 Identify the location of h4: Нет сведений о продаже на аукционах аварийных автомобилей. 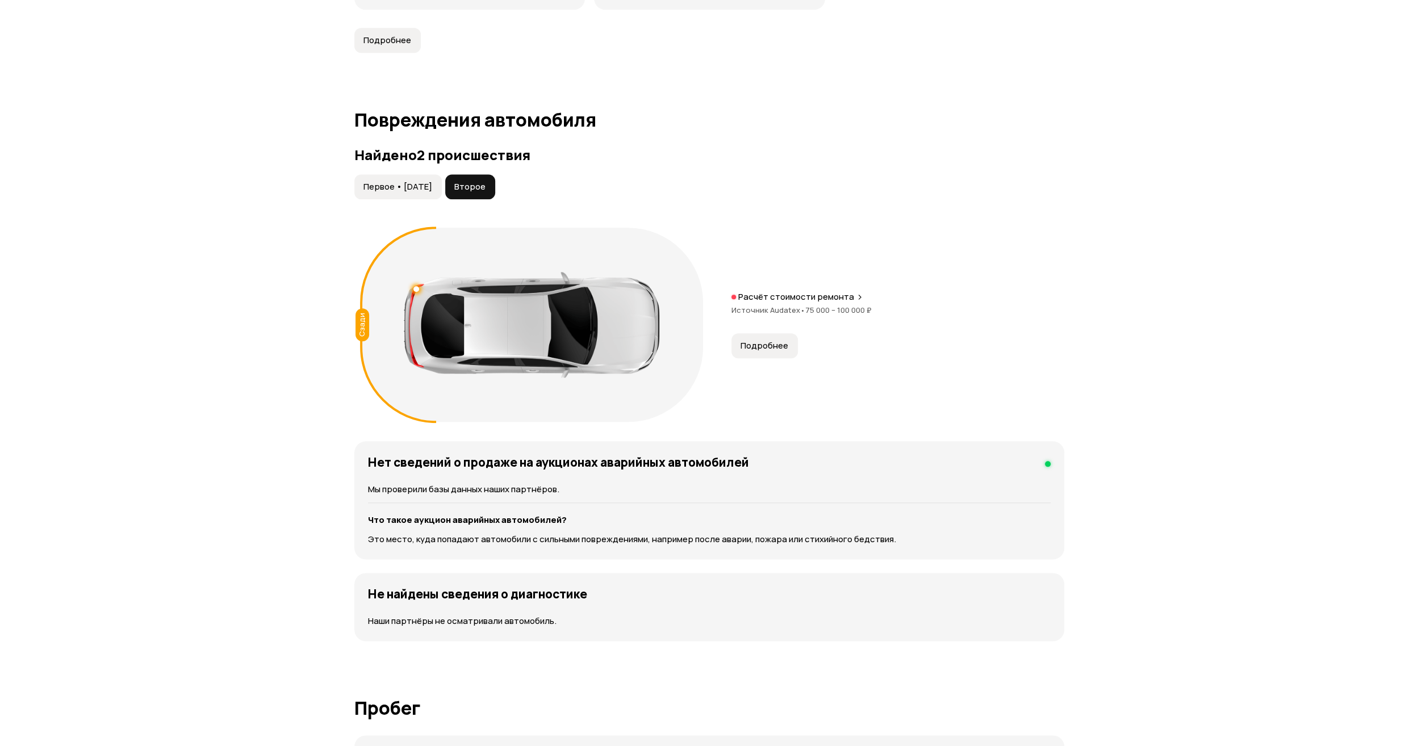
(558, 462).